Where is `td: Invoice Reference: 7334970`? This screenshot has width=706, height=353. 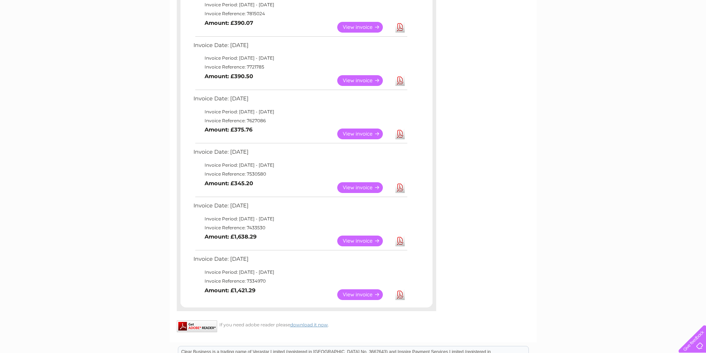
td: Invoice Reference: 7334970 is located at coordinates (300, 281).